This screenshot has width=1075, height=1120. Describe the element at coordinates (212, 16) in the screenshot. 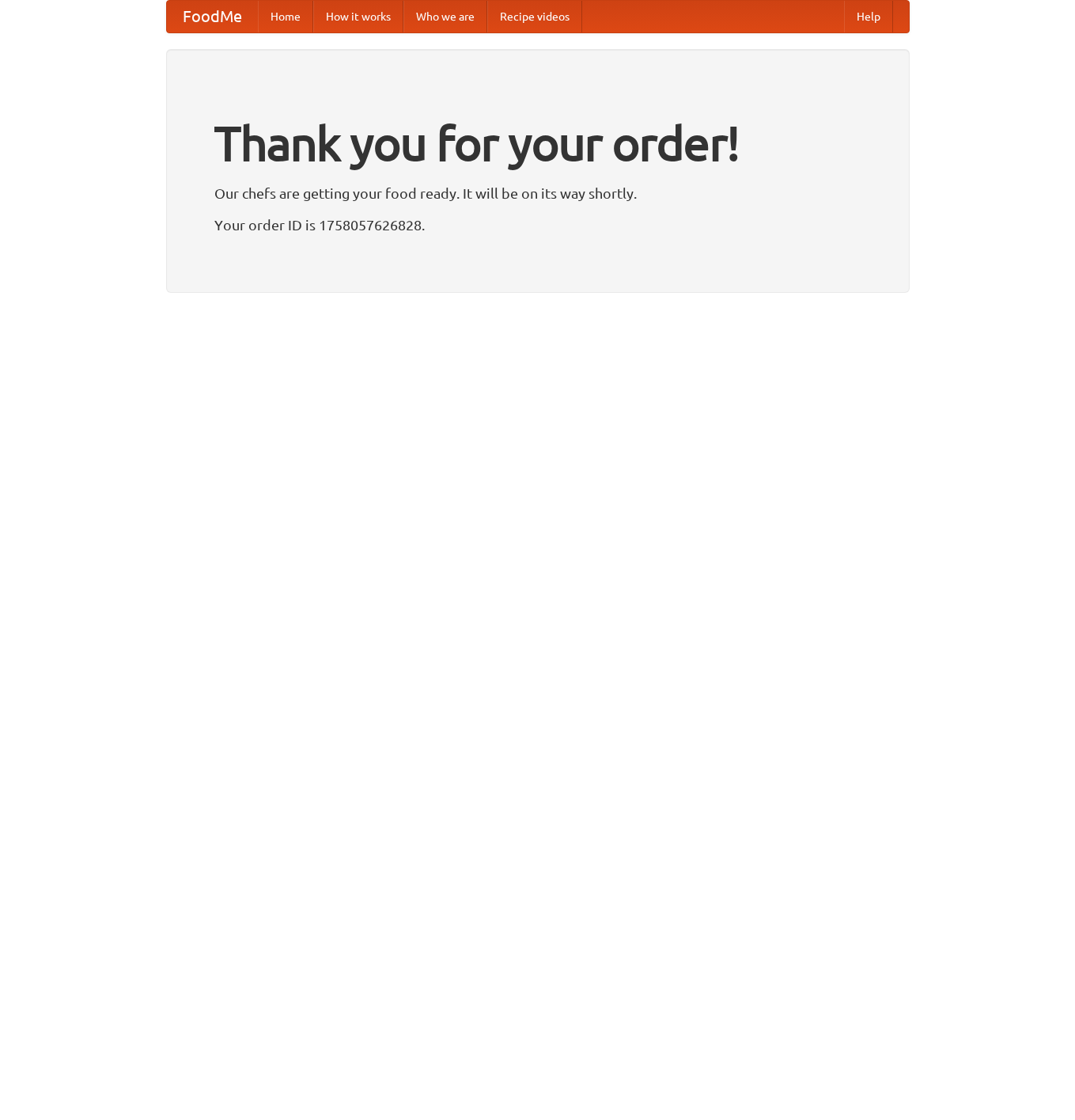

I see `a: FoodMe` at that location.